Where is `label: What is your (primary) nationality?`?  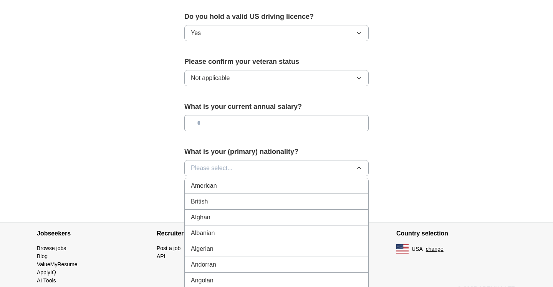
label: What is your (primary) nationality? is located at coordinates (277, 151).